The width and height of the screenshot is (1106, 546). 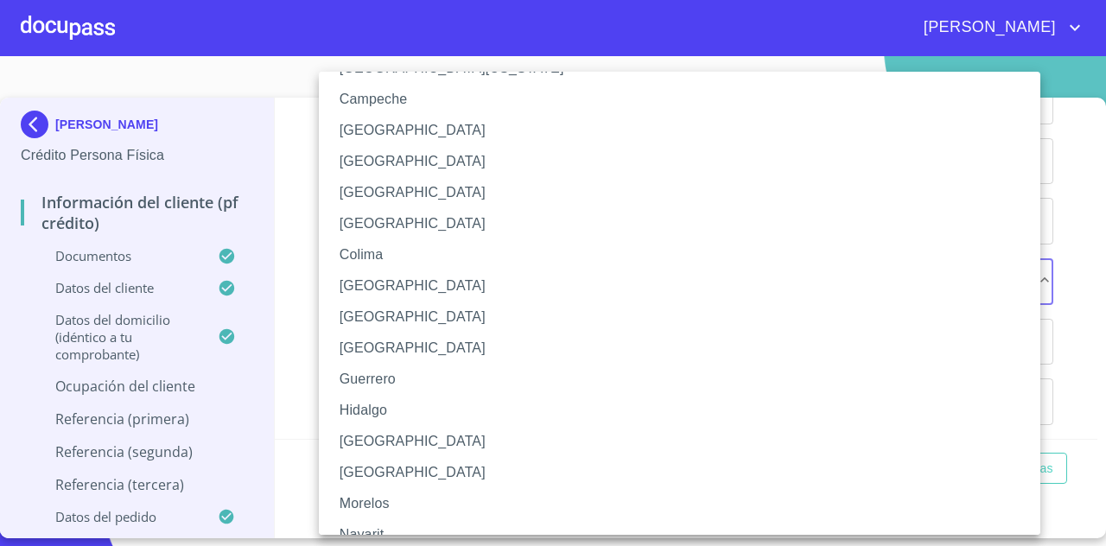 What do you see at coordinates (686, 410) in the screenshot?
I see `li: Hidalgo` at bounding box center [686, 410].